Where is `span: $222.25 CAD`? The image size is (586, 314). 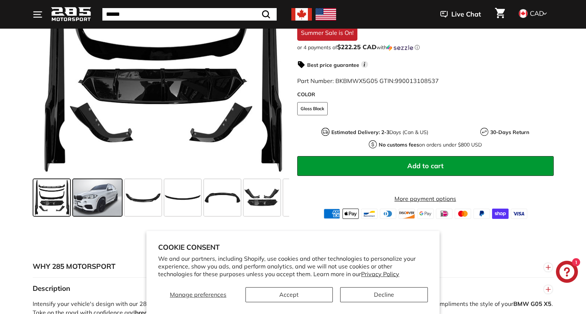
span: $222.25 CAD is located at coordinates (356, 47).